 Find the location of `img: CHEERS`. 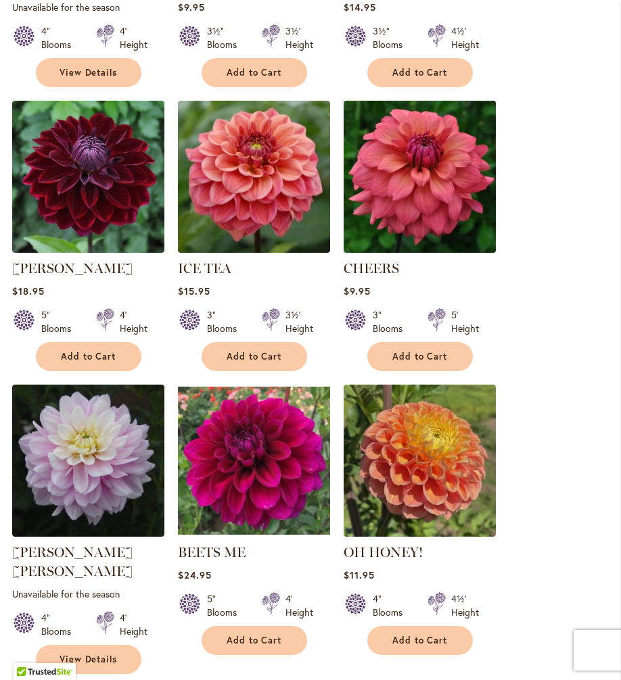

img: CHEERS is located at coordinates (419, 177).